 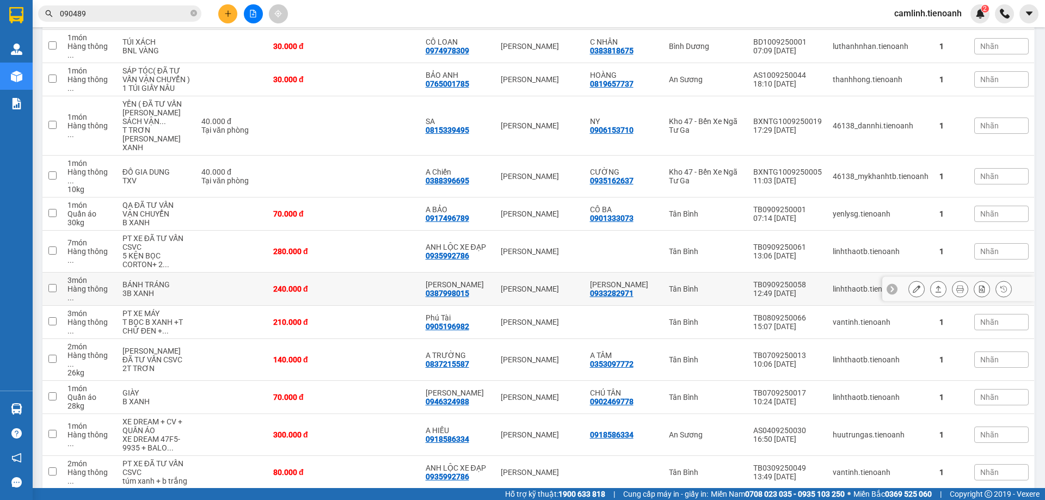 I want to click on div: 0917496789, so click(x=447, y=218).